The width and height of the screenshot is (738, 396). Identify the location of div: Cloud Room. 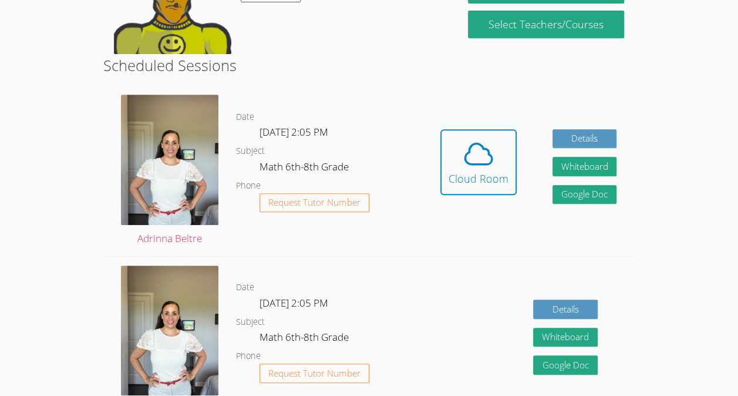
(478, 178).